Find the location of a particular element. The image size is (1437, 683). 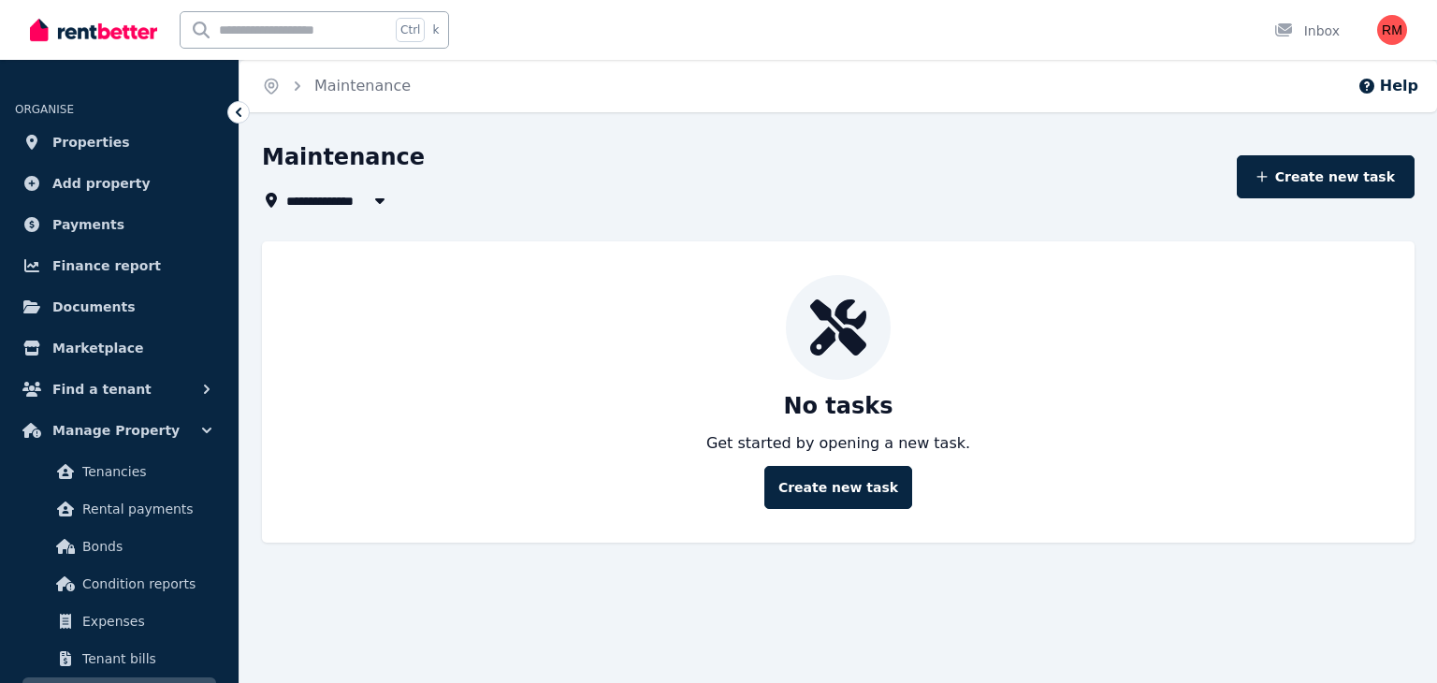

a: Tenant bills is located at coordinates (119, 659).